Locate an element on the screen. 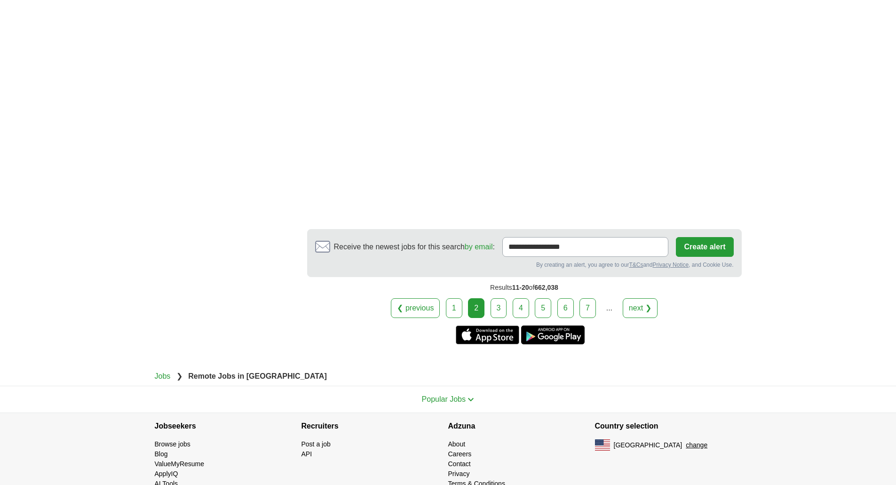 This screenshot has width=896, height=485. span: Popular Jobs is located at coordinates (443, 399).